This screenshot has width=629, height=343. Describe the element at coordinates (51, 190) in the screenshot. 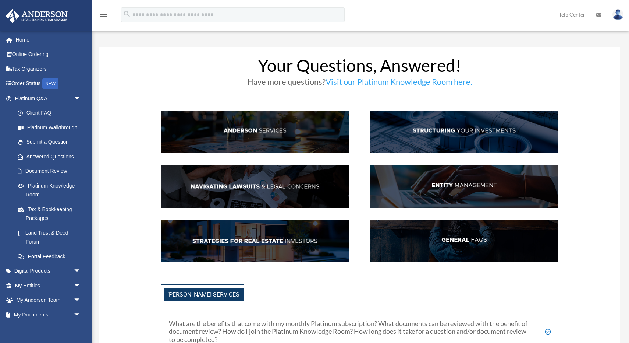

I see `a: Platinum Knowledge Room` at that location.